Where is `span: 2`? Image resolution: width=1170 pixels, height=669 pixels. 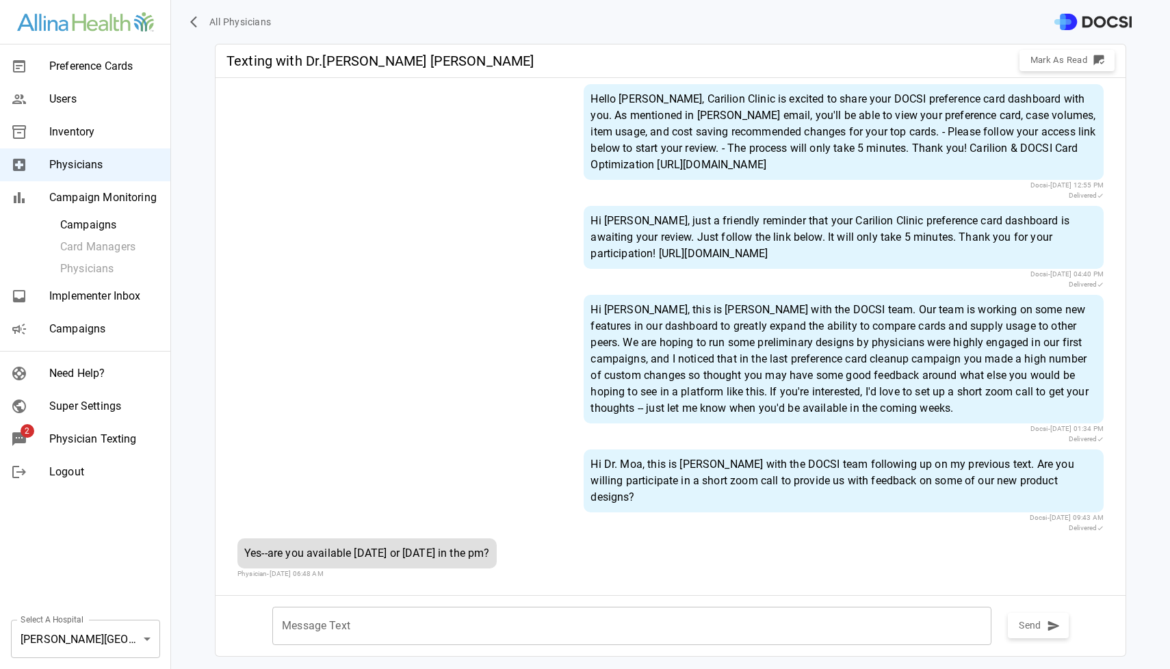 span: 2 is located at coordinates (27, 431).